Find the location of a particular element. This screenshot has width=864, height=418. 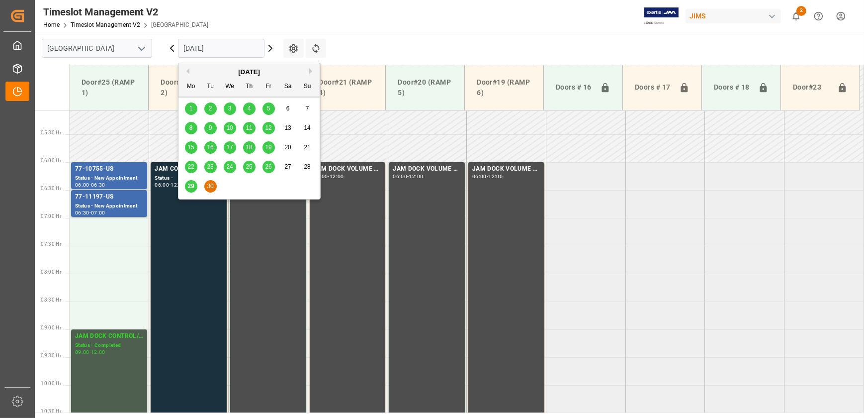

div: Choose Saturday, September 27th, 2025 is located at coordinates (288, 167).